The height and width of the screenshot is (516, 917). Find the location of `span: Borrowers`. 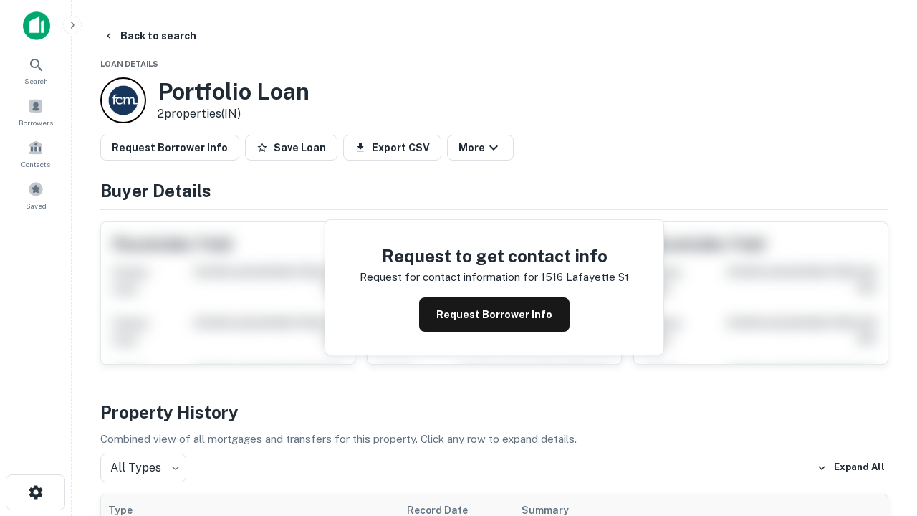

span: Borrowers is located at coordinates (36, 123).